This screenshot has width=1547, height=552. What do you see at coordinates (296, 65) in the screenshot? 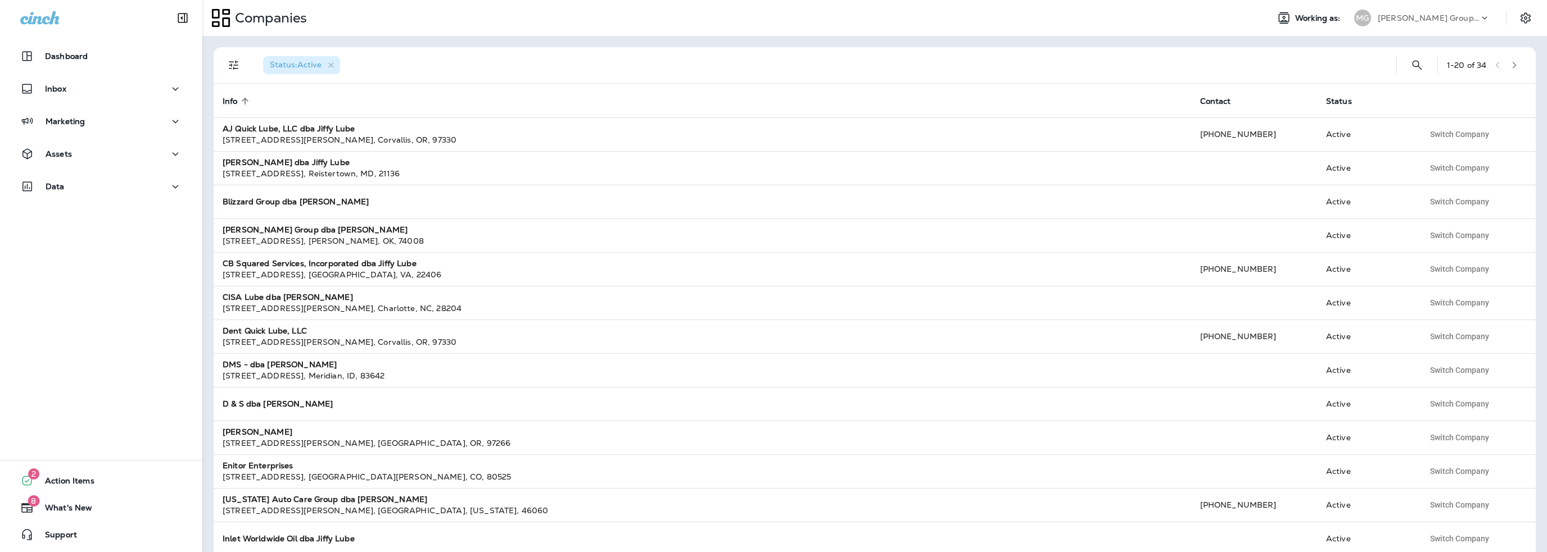
I see `span: Status : Active` at bounding box center [296, 65].